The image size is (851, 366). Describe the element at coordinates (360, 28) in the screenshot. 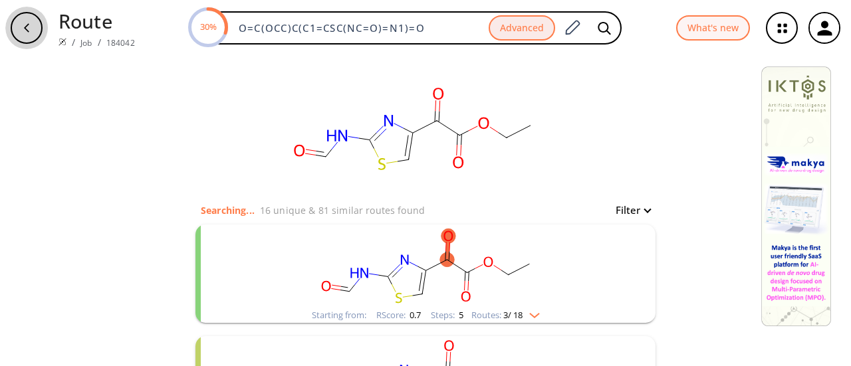

I see `input: Enter SMILES` at that location.